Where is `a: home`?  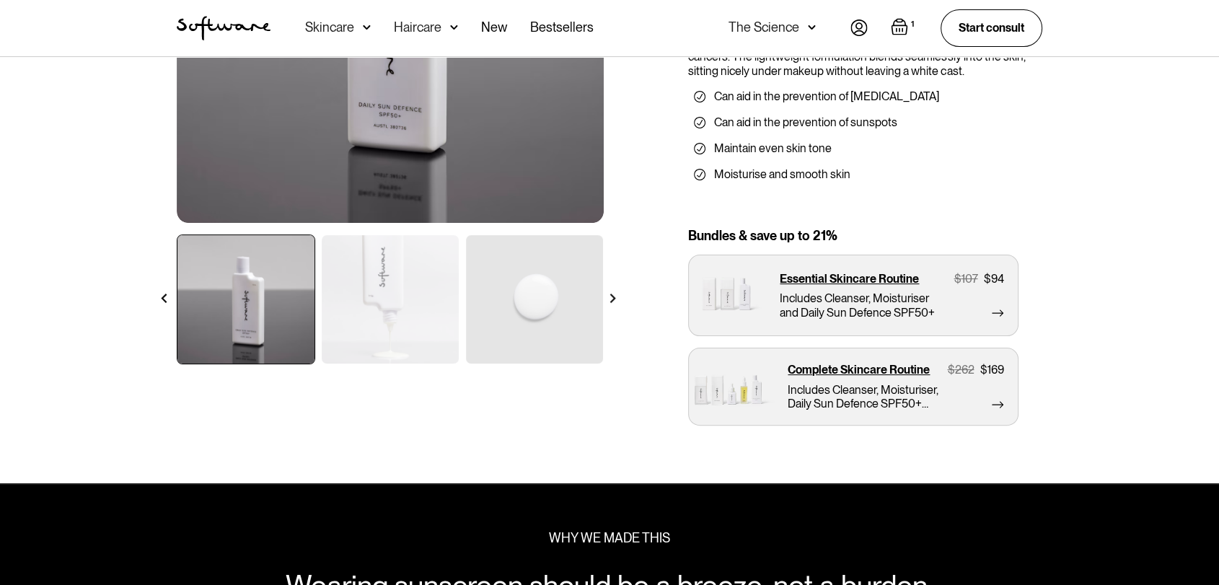
a: home is located at coordinates (224, 28).